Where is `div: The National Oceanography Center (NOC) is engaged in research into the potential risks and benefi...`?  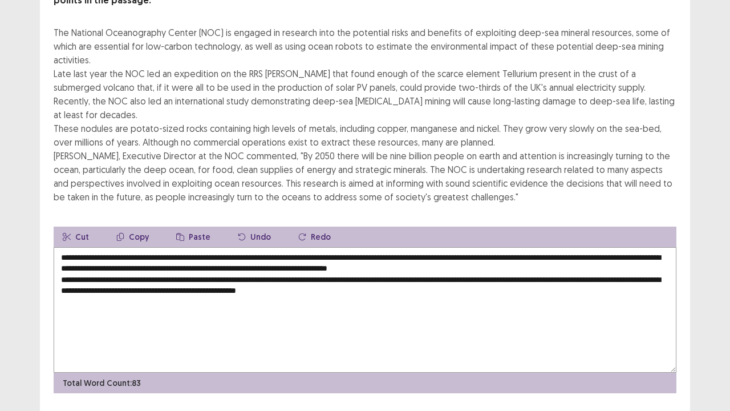 div: The National Oceanography Center (NOC) is engaged in research into the potential risks and benefi... is located at coordinates (365, 115).